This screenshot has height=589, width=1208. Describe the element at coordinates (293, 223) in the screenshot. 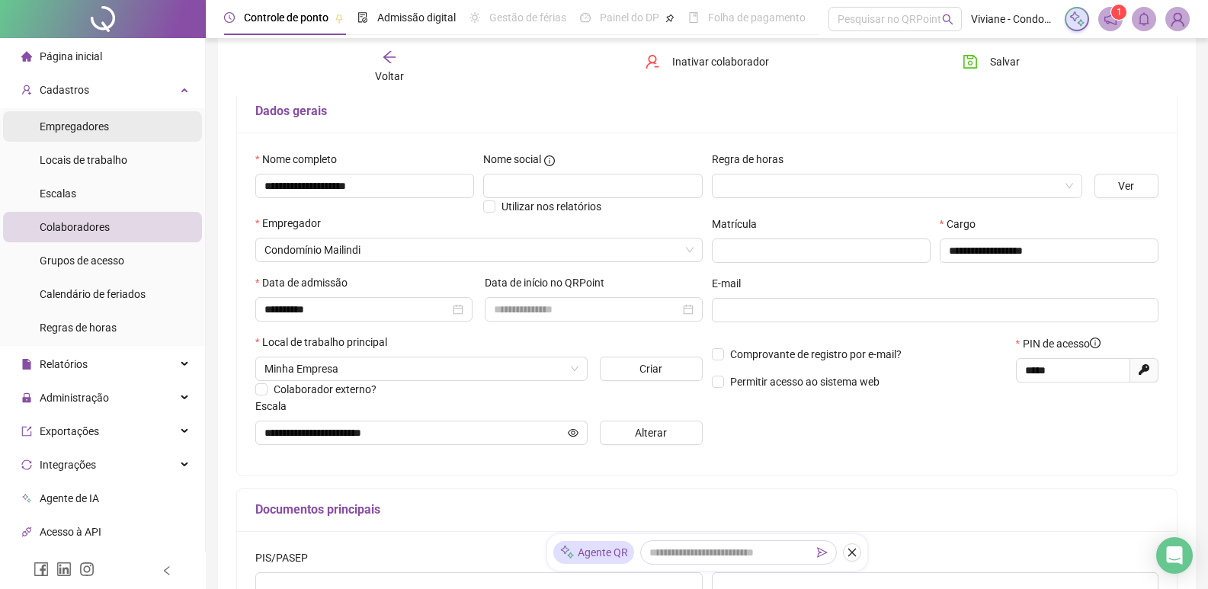

I see `label: Empregador` at that location.